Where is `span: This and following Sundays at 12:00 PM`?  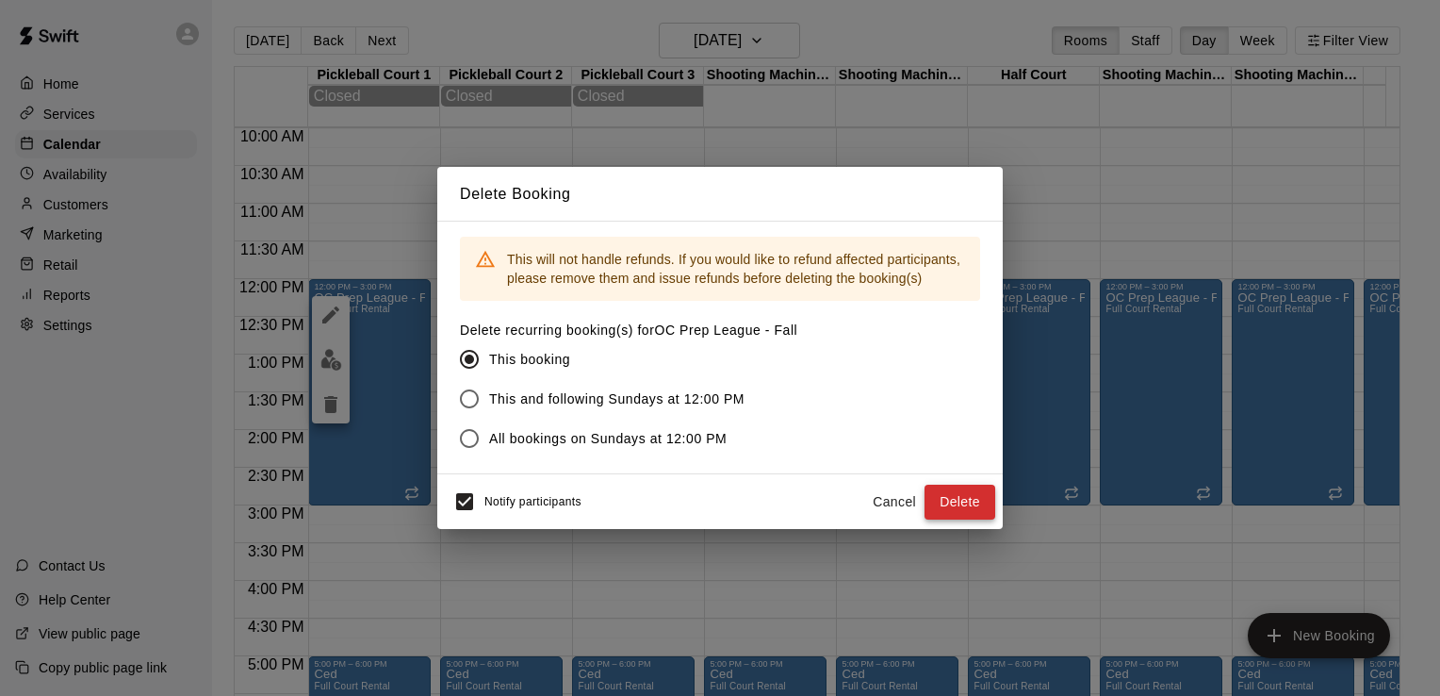 span: This and following Sundays at 12:00 PM is located at coordinates (616, 399).